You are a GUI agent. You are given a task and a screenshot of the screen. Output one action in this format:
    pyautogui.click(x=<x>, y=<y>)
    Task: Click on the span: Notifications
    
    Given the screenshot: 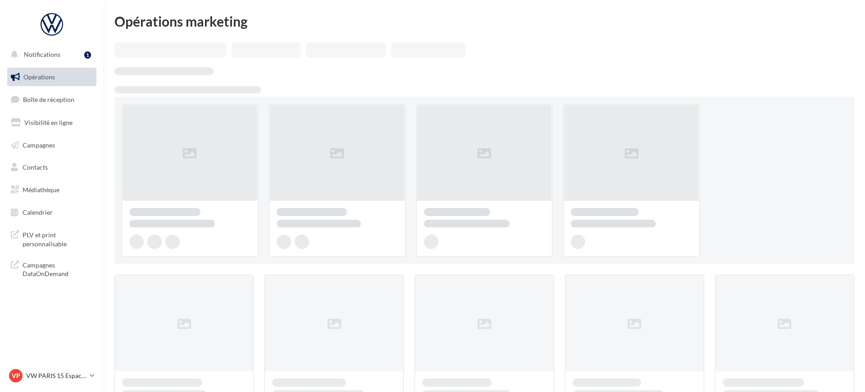 What is the action you would take?
    pyautogui.click(x=42, y=54)
    